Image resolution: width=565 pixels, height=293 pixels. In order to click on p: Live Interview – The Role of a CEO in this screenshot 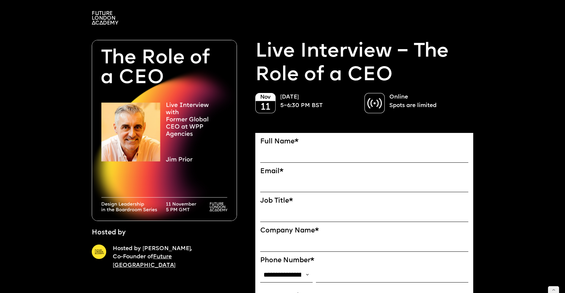, I will do `click(364, 64)`.